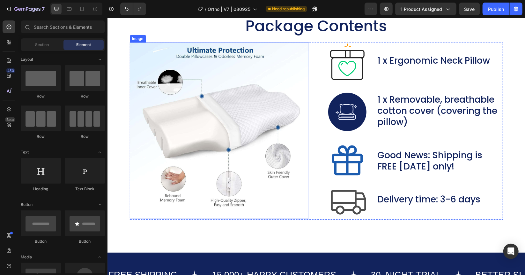  Describe the element at coordinates (289, 9) in the screenshot. I see `span: Need republishing` at that location.